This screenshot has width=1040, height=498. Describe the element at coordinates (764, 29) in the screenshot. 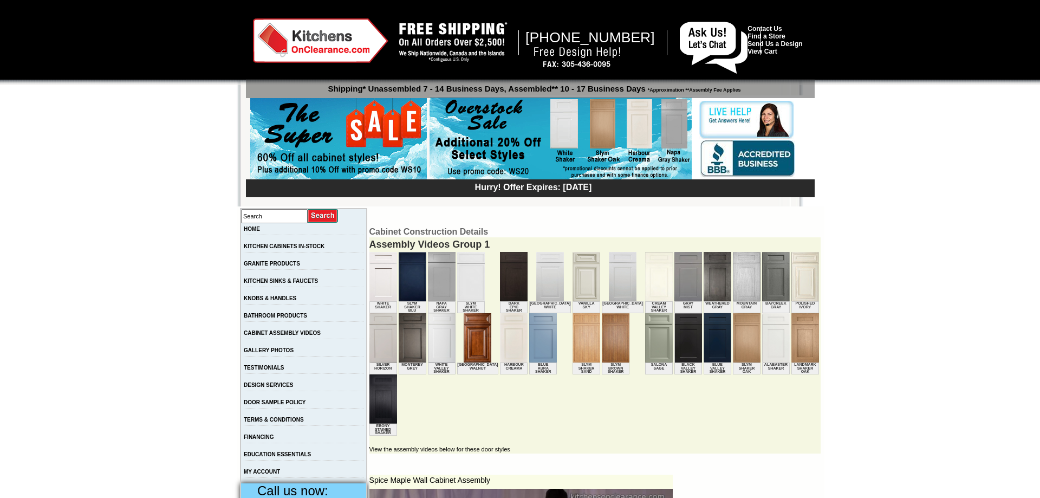

I see `a: Contact Us` at that location.